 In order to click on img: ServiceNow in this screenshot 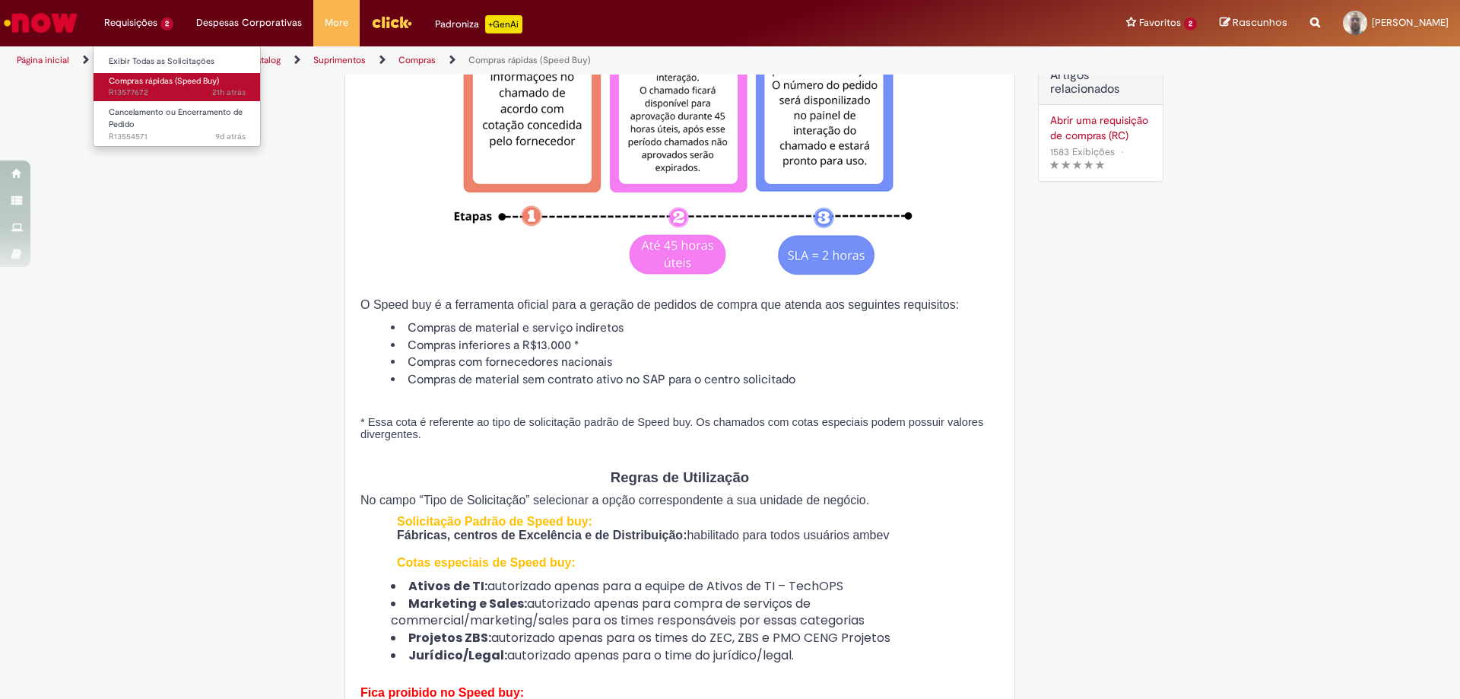, I will do `click(40, 23)`.